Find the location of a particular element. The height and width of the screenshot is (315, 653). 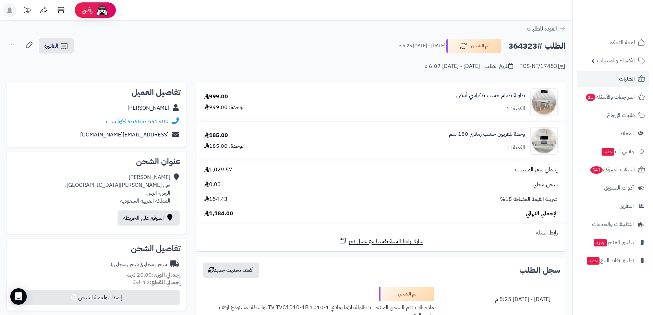

div: الوحدة: 185.00 is located at coordinates (225, 146).